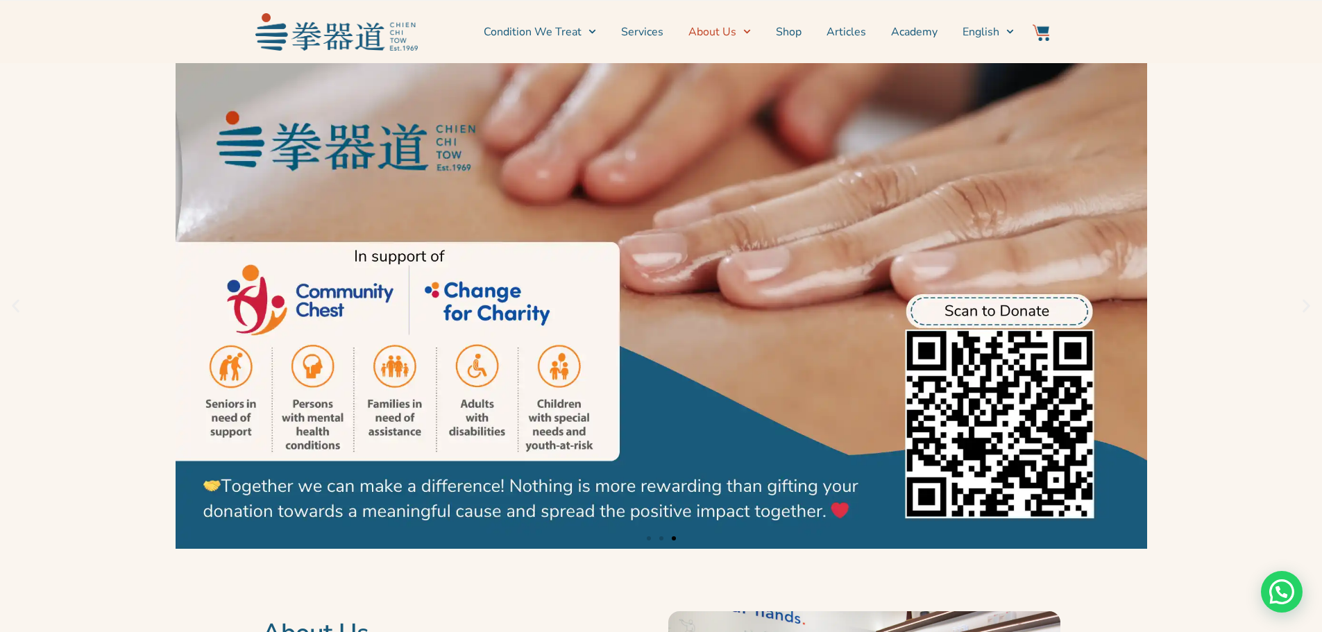  What do you see at coordinates (15, 306) in the screenshot?
I see `div: Previous slide` at bounding box center [15, 306].